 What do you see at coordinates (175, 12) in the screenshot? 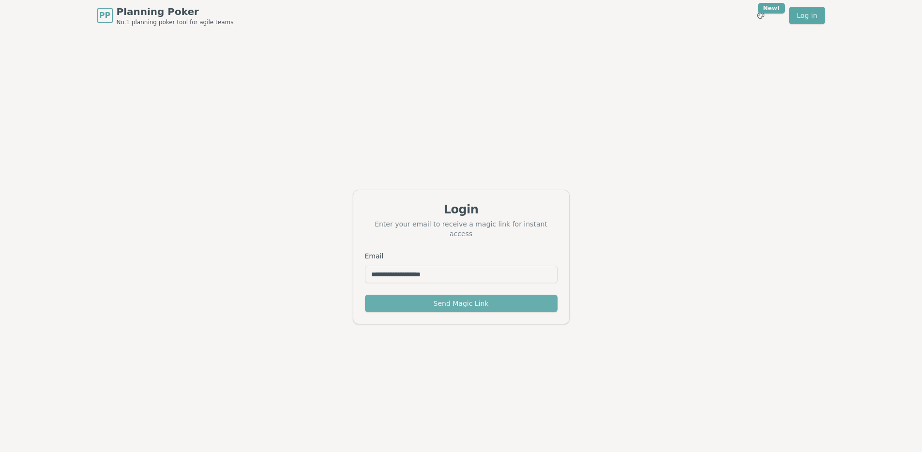
I see `span: Planning Poker` at bounding box center [175, 12].